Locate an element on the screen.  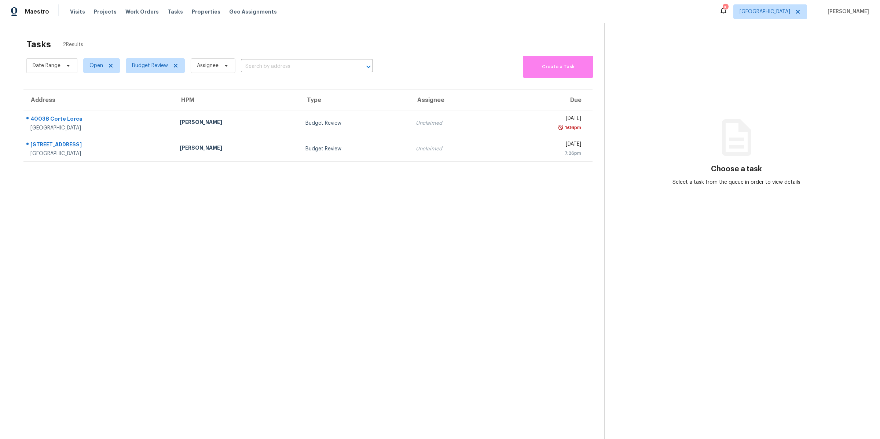
img: Overdue Alarm Icon is located at coordinates (560, 128).